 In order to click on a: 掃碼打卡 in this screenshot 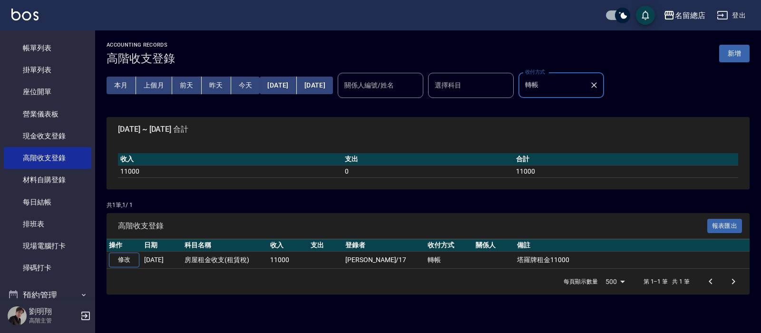, I will do `click(48, 268)`.